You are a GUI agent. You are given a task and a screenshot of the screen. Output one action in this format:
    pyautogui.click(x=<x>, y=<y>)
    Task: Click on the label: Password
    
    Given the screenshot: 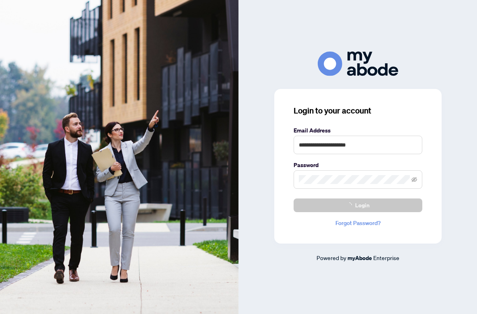 What is the action you would take?
    pyautogui.click(x=358, y=165)
    